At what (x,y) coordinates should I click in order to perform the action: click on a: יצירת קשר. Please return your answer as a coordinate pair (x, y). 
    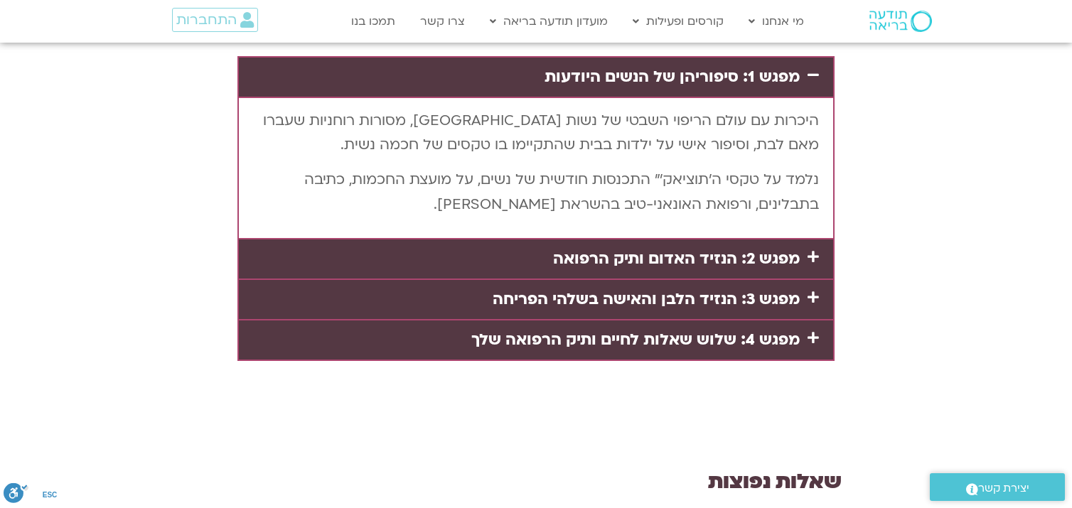
    Looking at the image, I should click on (997, 487).